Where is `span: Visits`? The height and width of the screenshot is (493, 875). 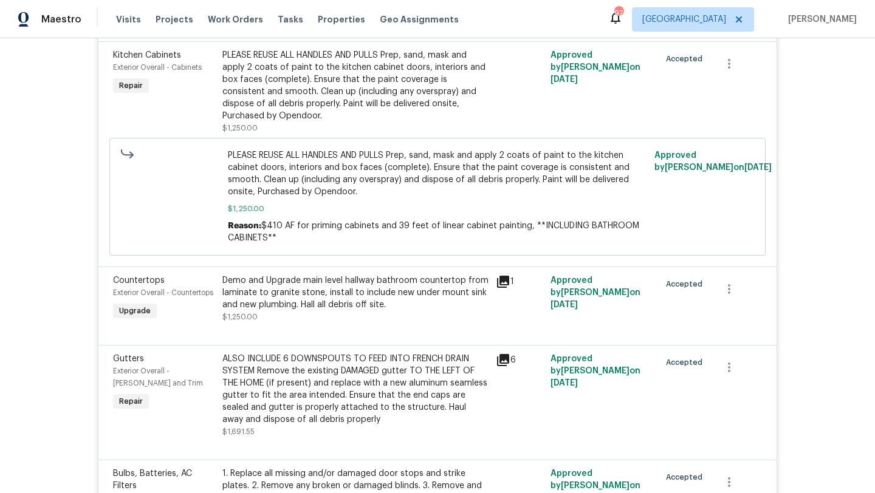
span: Visits is located at coordinates (128, 19).